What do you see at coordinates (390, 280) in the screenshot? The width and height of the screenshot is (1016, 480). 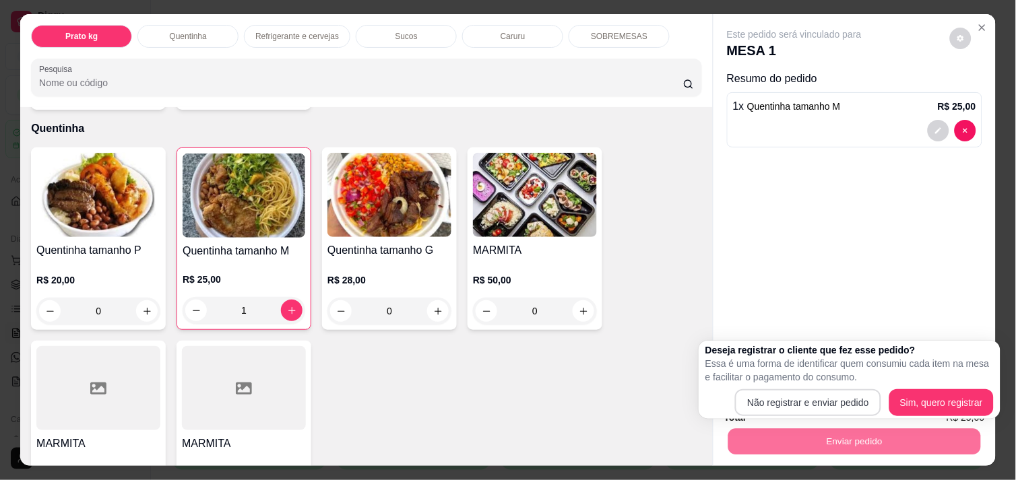 I see `p: R$ 28,00` at bounding box center [390, 280].